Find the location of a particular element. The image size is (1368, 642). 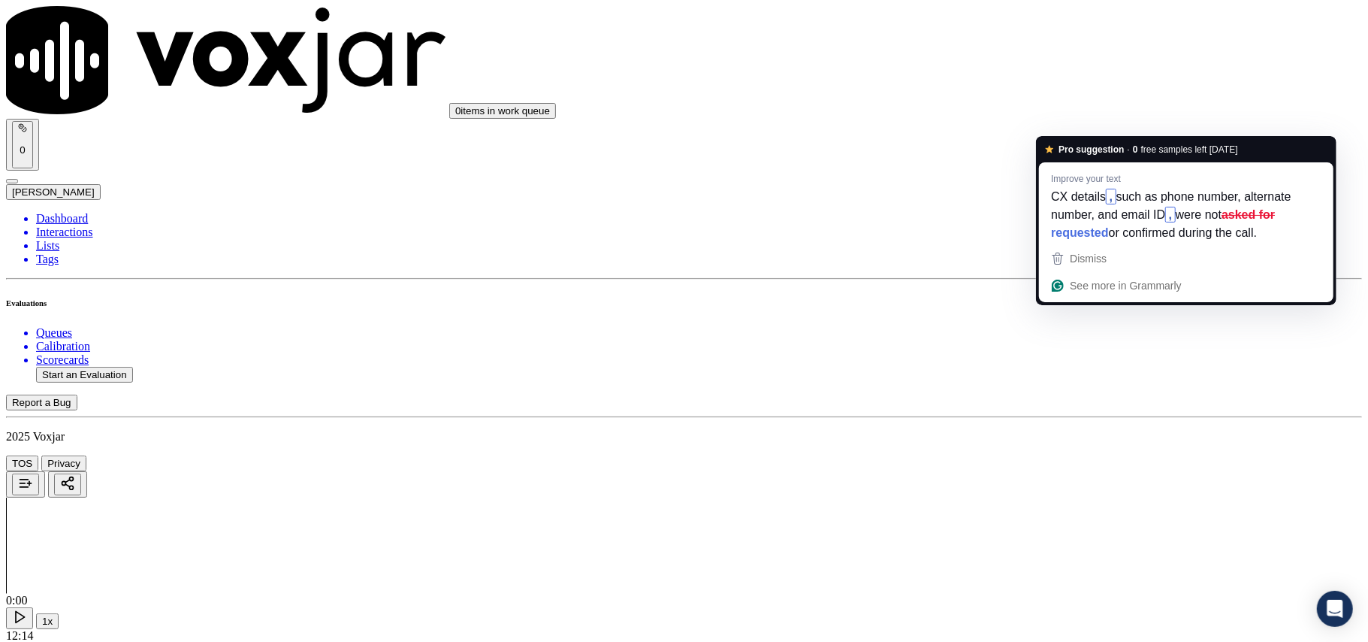

a: Calibration is located at coordinates (699, 346).